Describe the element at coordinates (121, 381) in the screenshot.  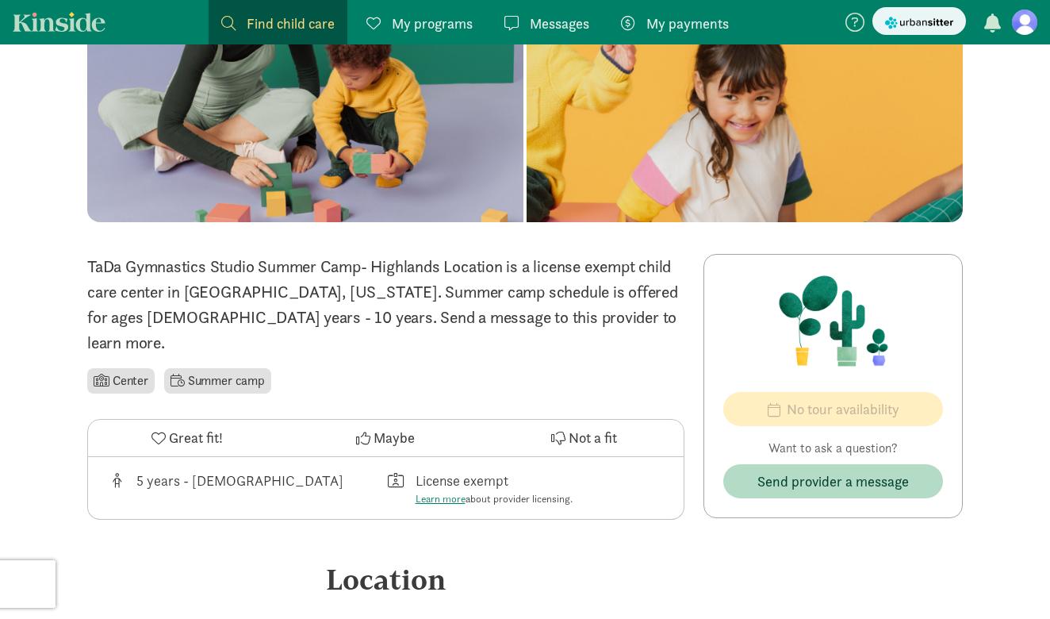
I see `li: Center` at that location.